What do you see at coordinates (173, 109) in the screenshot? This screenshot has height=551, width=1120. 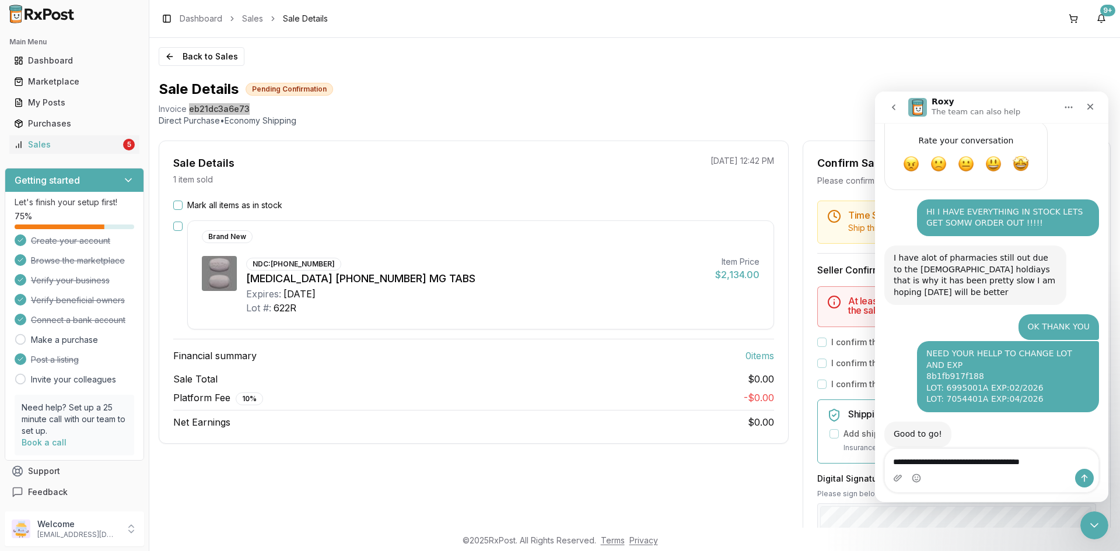 I see `div: Invoice` at bounding box center [173, 109].